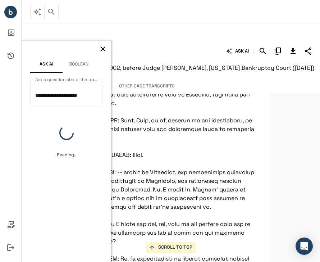 This screenshot has height=262, width=320. Describe the element at coordinates (263, 51) in the screenshot. I see `button: Search` at that location.